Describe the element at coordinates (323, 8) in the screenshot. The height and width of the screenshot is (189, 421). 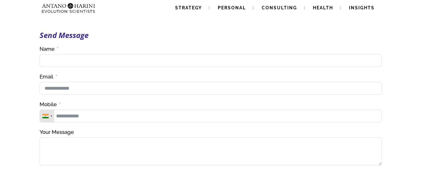
I see `span: Health` at that location.